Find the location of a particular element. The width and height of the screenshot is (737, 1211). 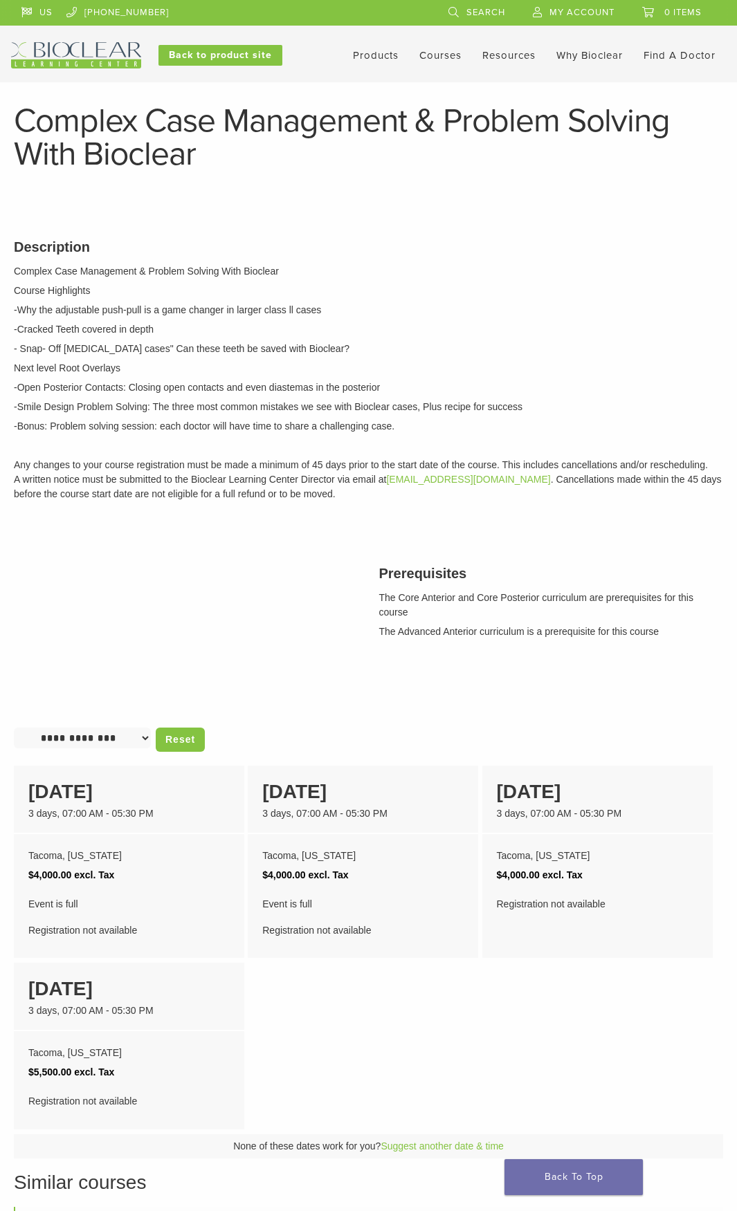

p: -Open Posterior Contacts: Closing open contacts and even diastemas in the posterior is located at coordinates (368, 387).